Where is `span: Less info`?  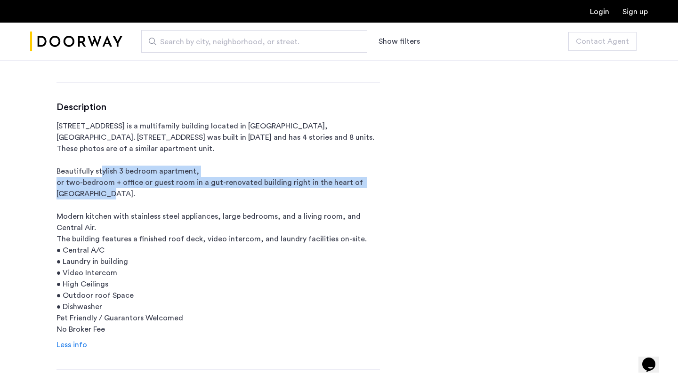 span: Less info is located at coordinates (72, 345).